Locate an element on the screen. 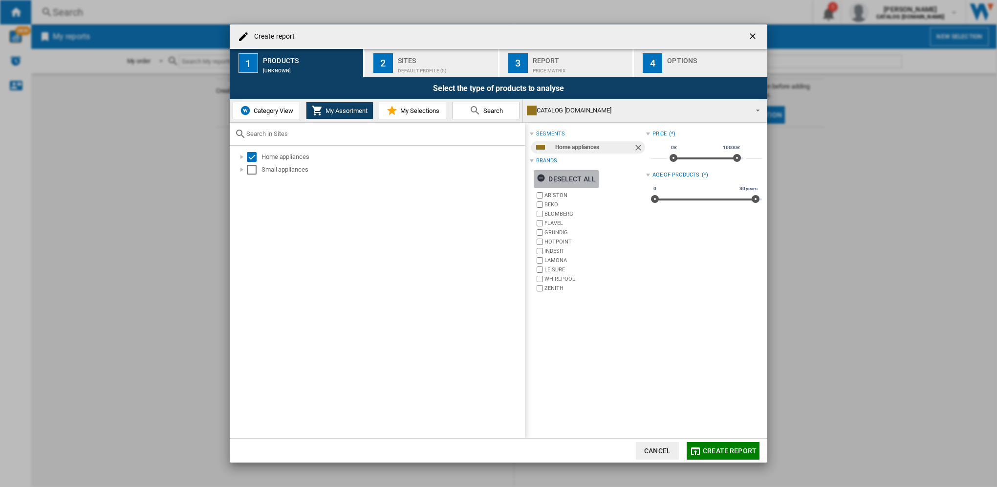 The width and height of the screenshot is (997, 487). label: FLAVEL is located at coordinates (595, 223).